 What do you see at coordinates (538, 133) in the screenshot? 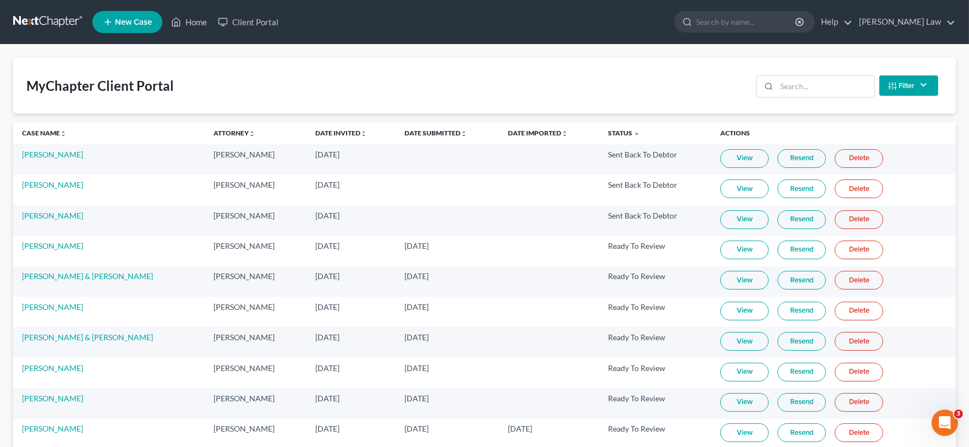
I see `a: Date Importedunfold_more` at bounding box center [538, 133].